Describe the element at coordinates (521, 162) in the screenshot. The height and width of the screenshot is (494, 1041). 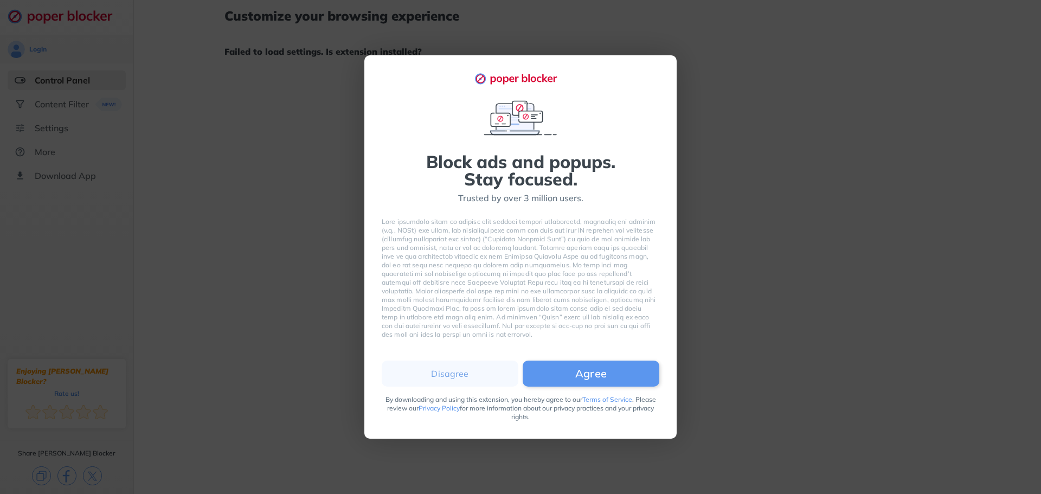
I see `div: Block ads and popups.` at that location.